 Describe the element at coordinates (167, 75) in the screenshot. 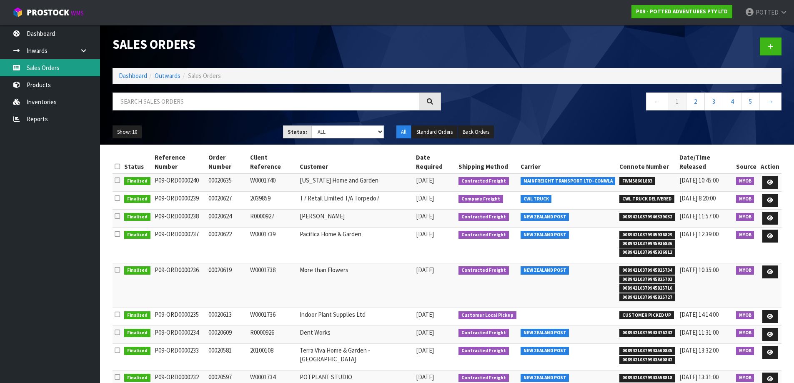

I see `a: Outwards` at that location.